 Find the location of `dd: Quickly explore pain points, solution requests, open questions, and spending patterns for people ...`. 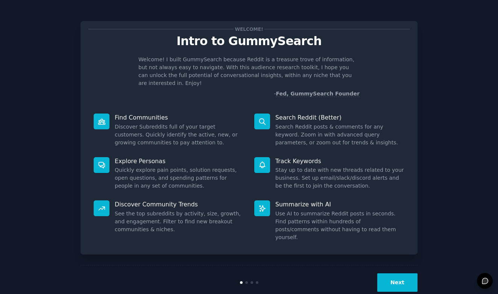

dd: Quickly explore pain points, solution requests, open questions, and spending patterns for people ... is located at coordinates (179, 178).